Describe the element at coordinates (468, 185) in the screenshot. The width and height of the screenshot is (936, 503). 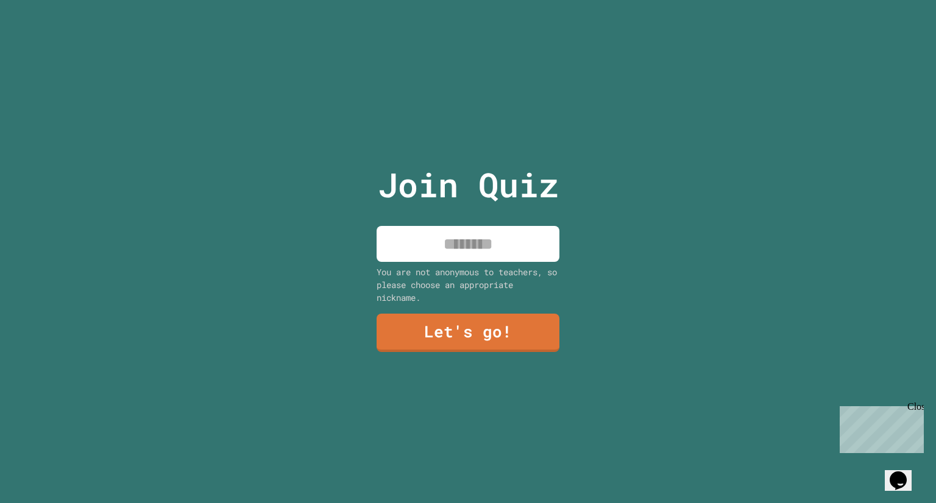
I see `p: Join Quiz` at that location.